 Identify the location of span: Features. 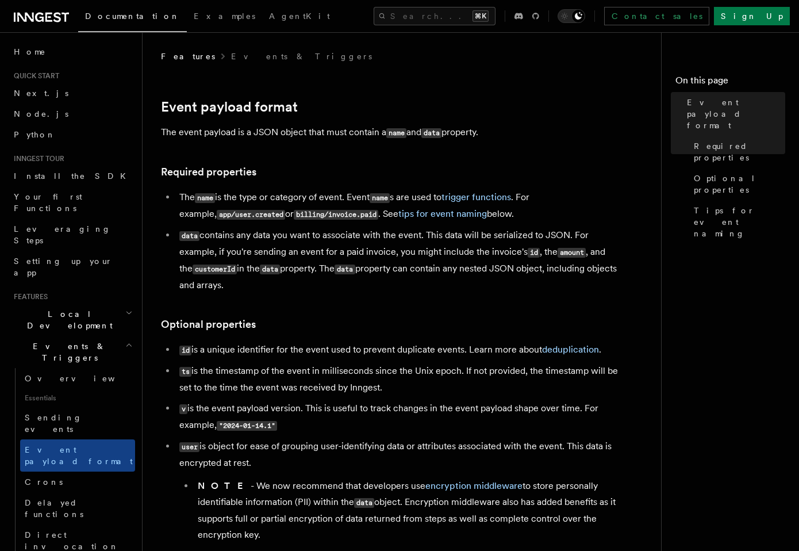
(28, 297).